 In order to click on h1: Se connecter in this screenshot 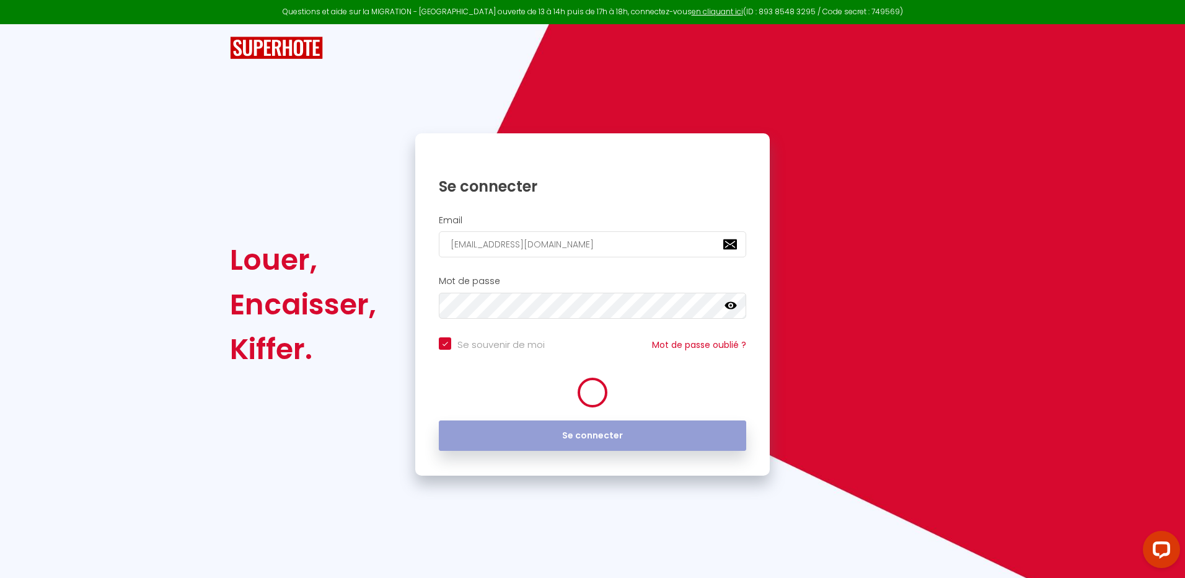, I will do `click(593, 186)`.